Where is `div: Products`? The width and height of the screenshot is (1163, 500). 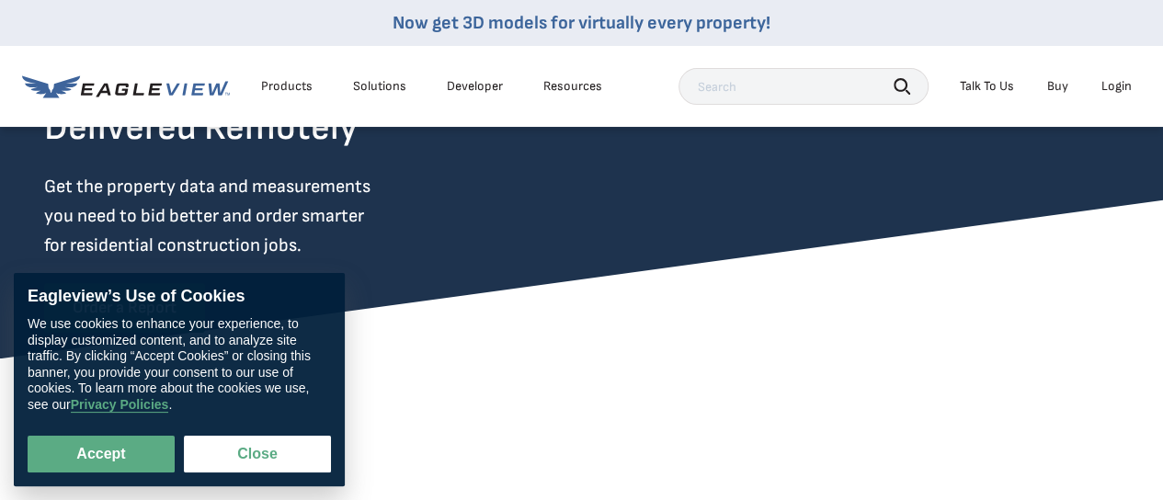
div: Products is located at coordinates (287, 86).